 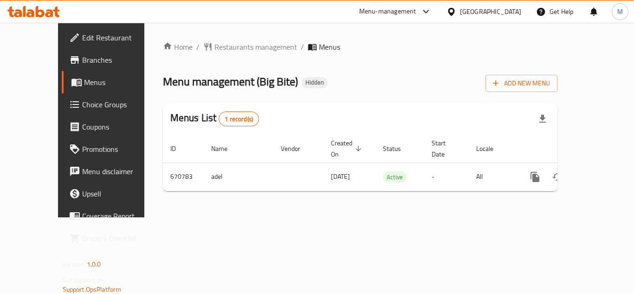 What do you see at coordinates (113, 216) in the screenshot?
I see `a: Coverage Report` at bounding box center [113, 216].